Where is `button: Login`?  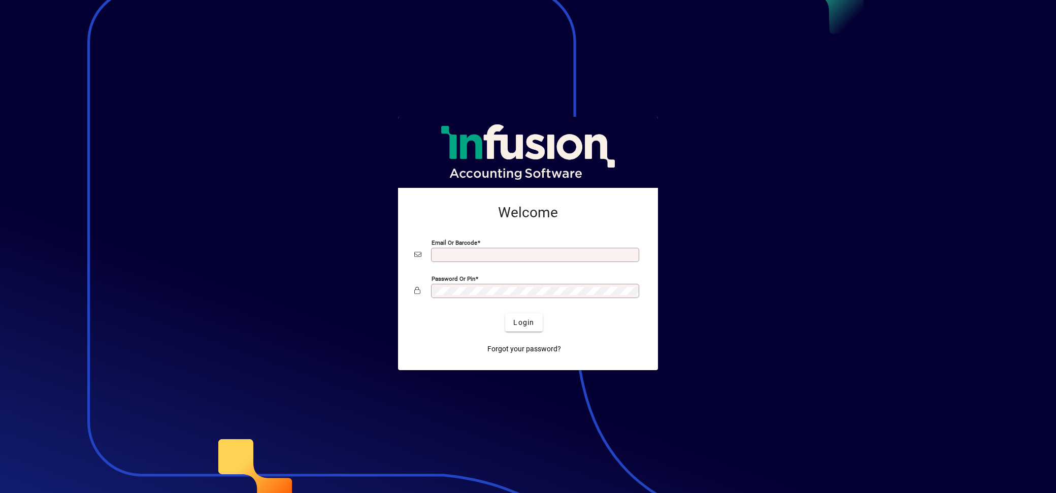
button: Login is located at coordinates (523, 322).